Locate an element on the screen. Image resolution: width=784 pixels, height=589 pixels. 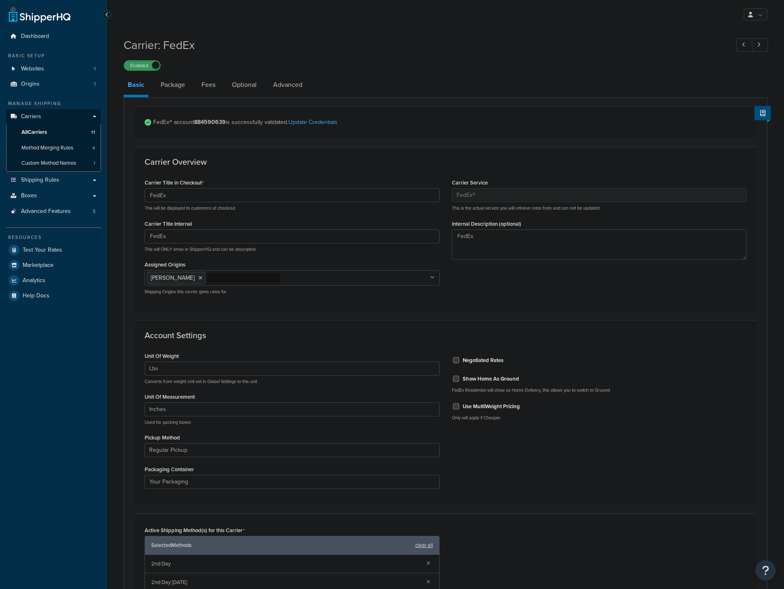
span: Dashboard is located at coordinates (35, 36).